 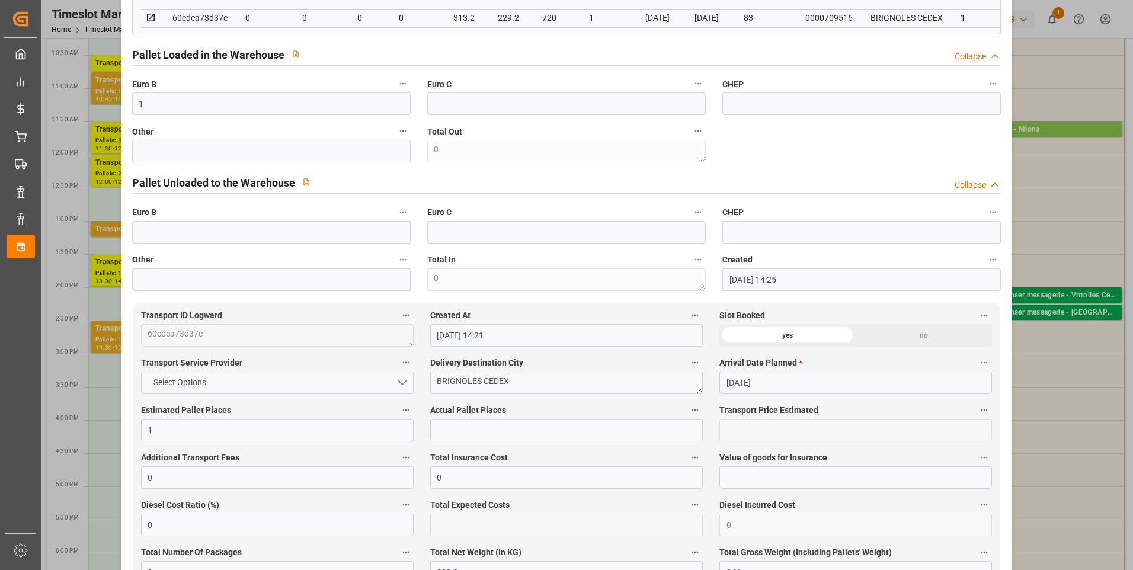 What do you see at coordinates (695, 552) in the screenshot?
I see `button: Total Net Weight (in KG)` at bounding box center [695, 552].